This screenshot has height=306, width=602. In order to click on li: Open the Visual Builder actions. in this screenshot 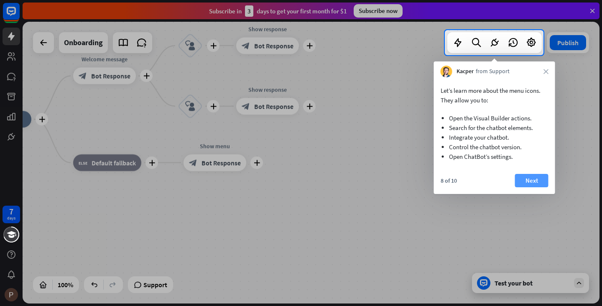, I will do `click(495, 118)`.